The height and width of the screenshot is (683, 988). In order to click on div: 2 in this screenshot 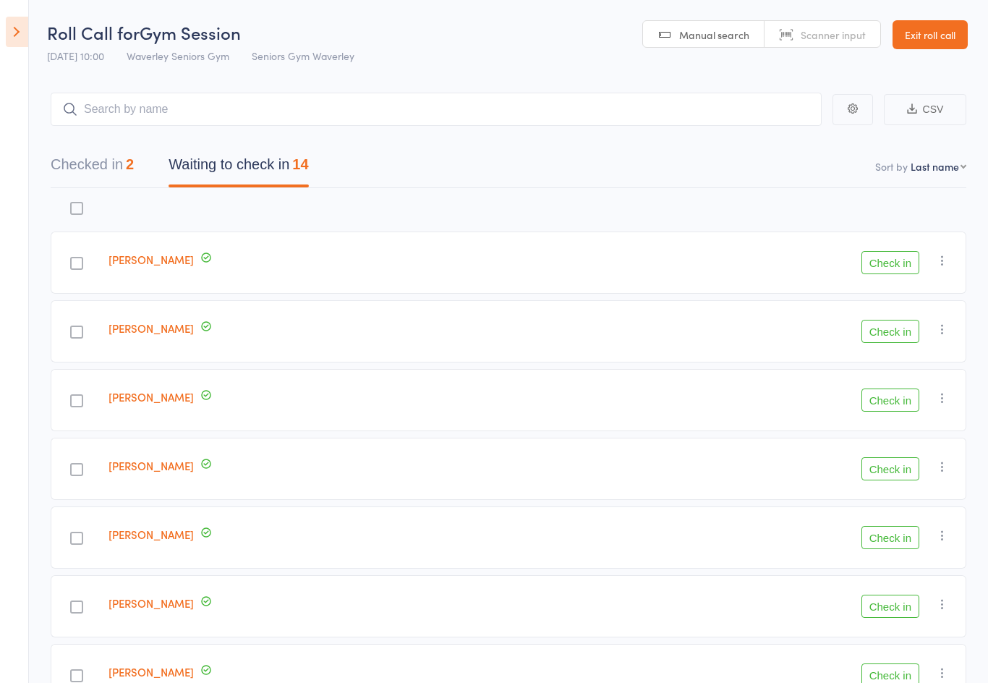, I will do `click(129, 164)`.